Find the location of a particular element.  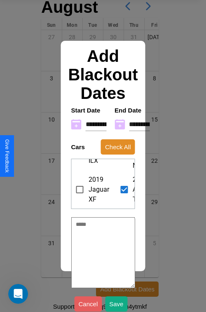

span: 2020 Acura TSX is located at coordinates (145, 189).